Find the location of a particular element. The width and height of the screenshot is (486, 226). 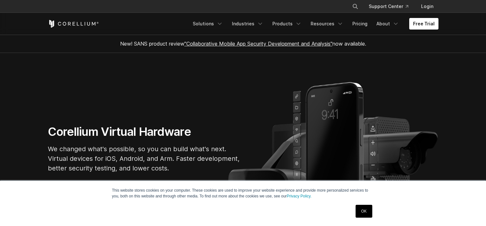

p: This website stores cookies on your computer. These cookies are used to improve your website expe... is located at coordinates (243, 193).